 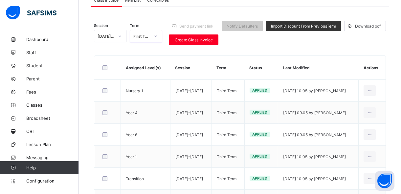 I want to click on th: Status, so click(x=261, y=68).